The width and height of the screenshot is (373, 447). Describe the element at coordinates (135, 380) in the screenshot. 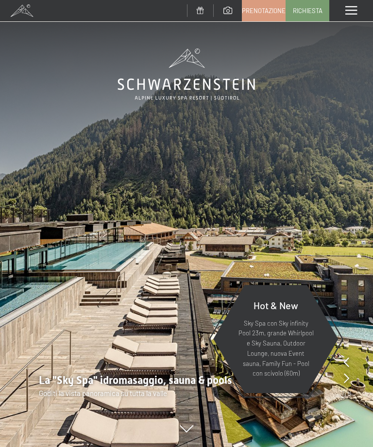

I see `span: La "Sky Spa" idromasaggio, sauna & pools` at that location.